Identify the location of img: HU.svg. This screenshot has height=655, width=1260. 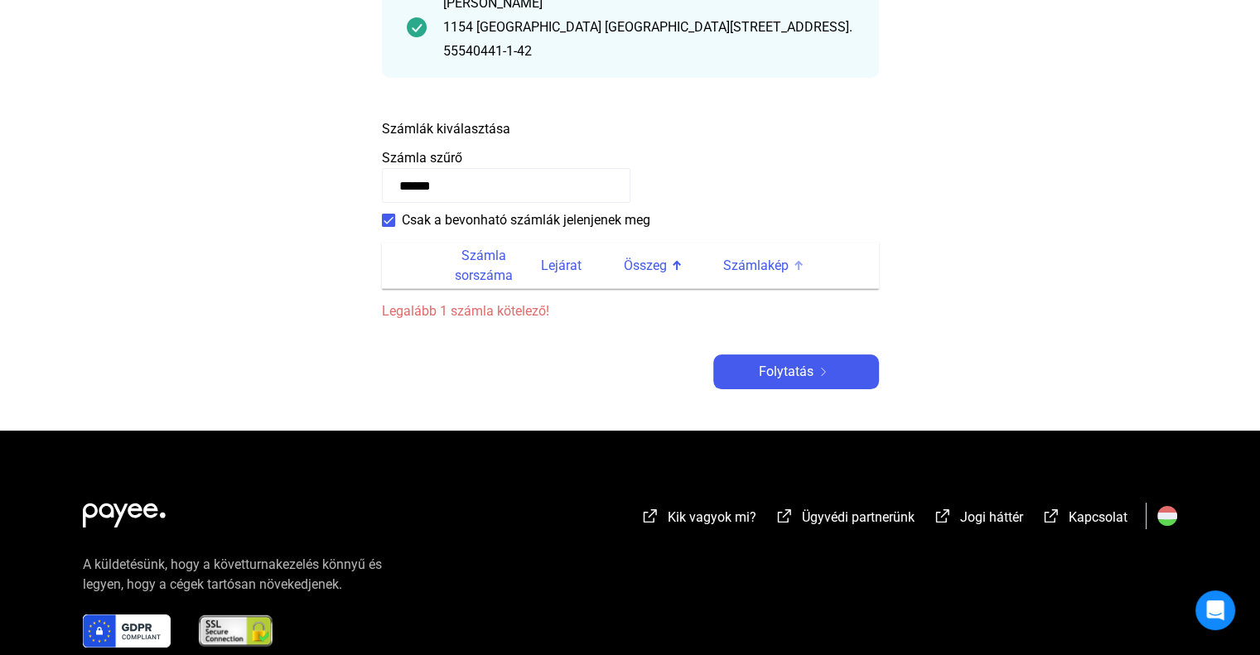
(1167, 516).